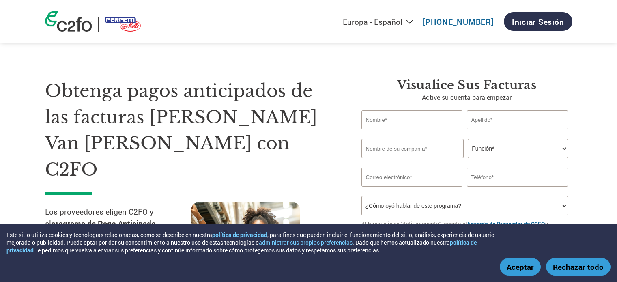 The image size is (617, 282). Describe the element at coordinates (305, 242) in the screenshot. I see `button: administrar sus propias preferencias` at that location.